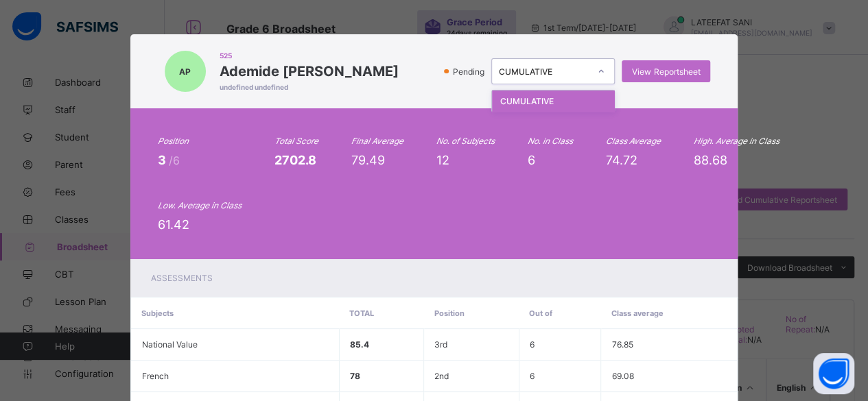 This screenshot has width=868, height=401. I want to click on span: 3rd, so click(440, 344).